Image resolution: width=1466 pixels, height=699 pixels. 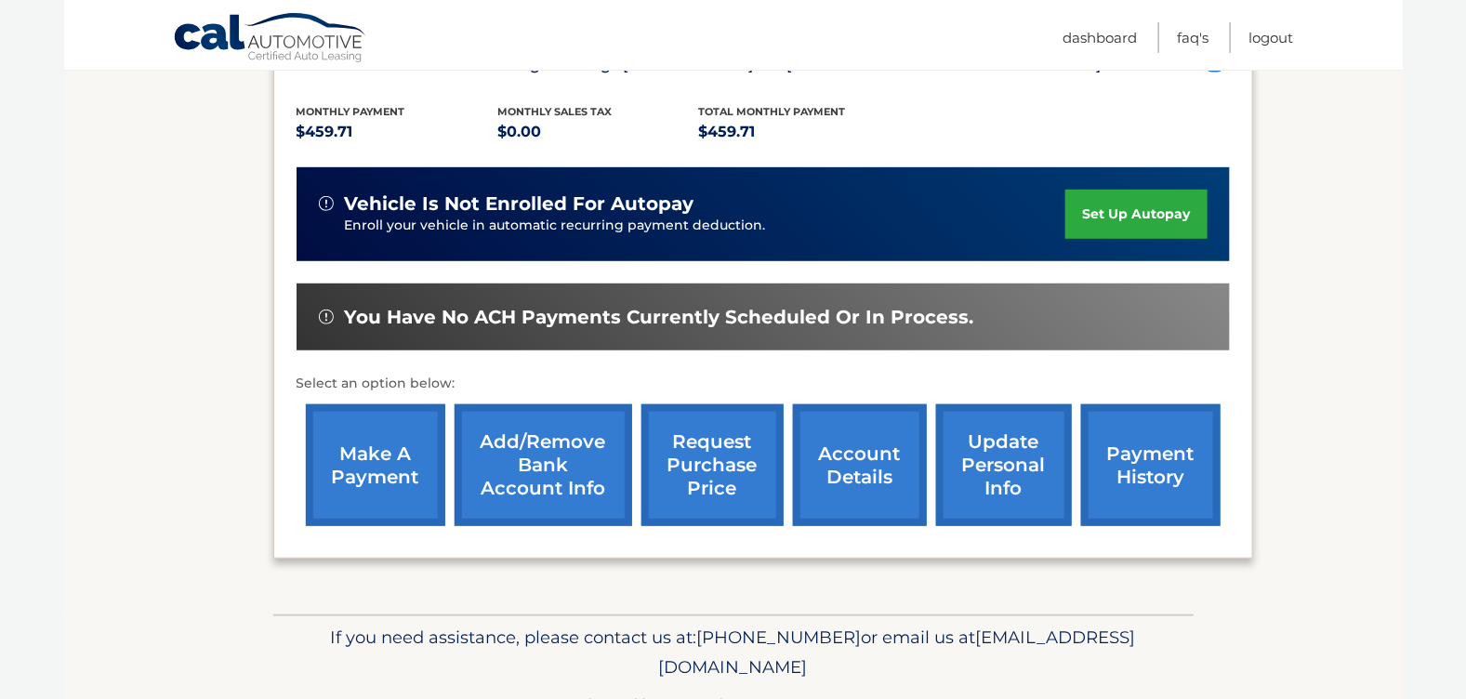 I want to click on a: account details, so click(x=860, y=465).